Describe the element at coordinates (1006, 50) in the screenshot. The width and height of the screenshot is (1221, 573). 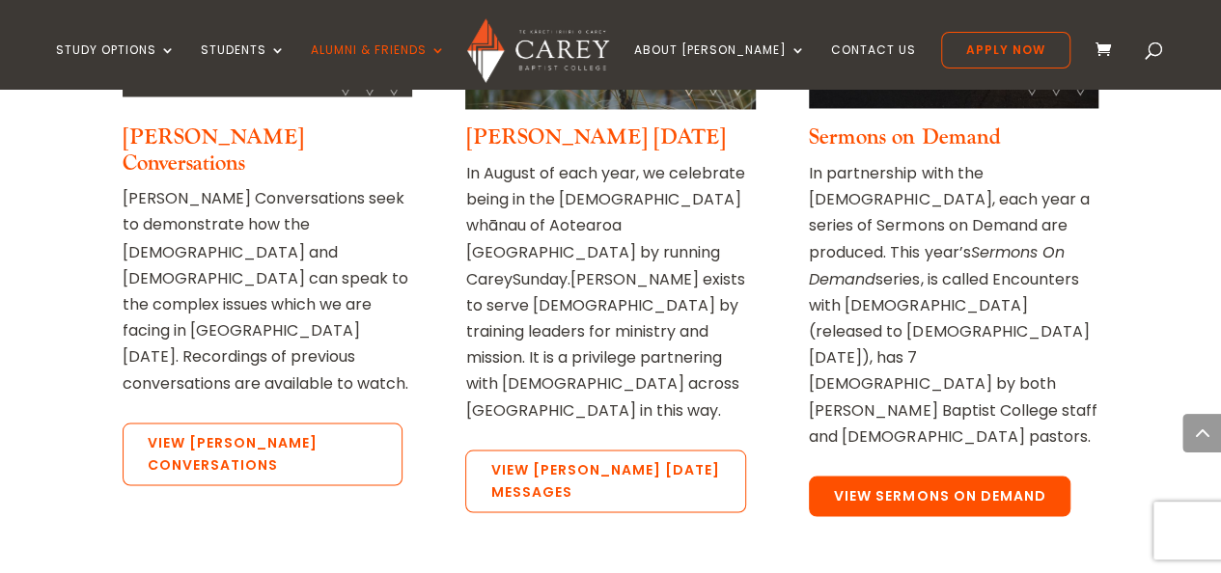
I see `a: Apply Now` at that location.